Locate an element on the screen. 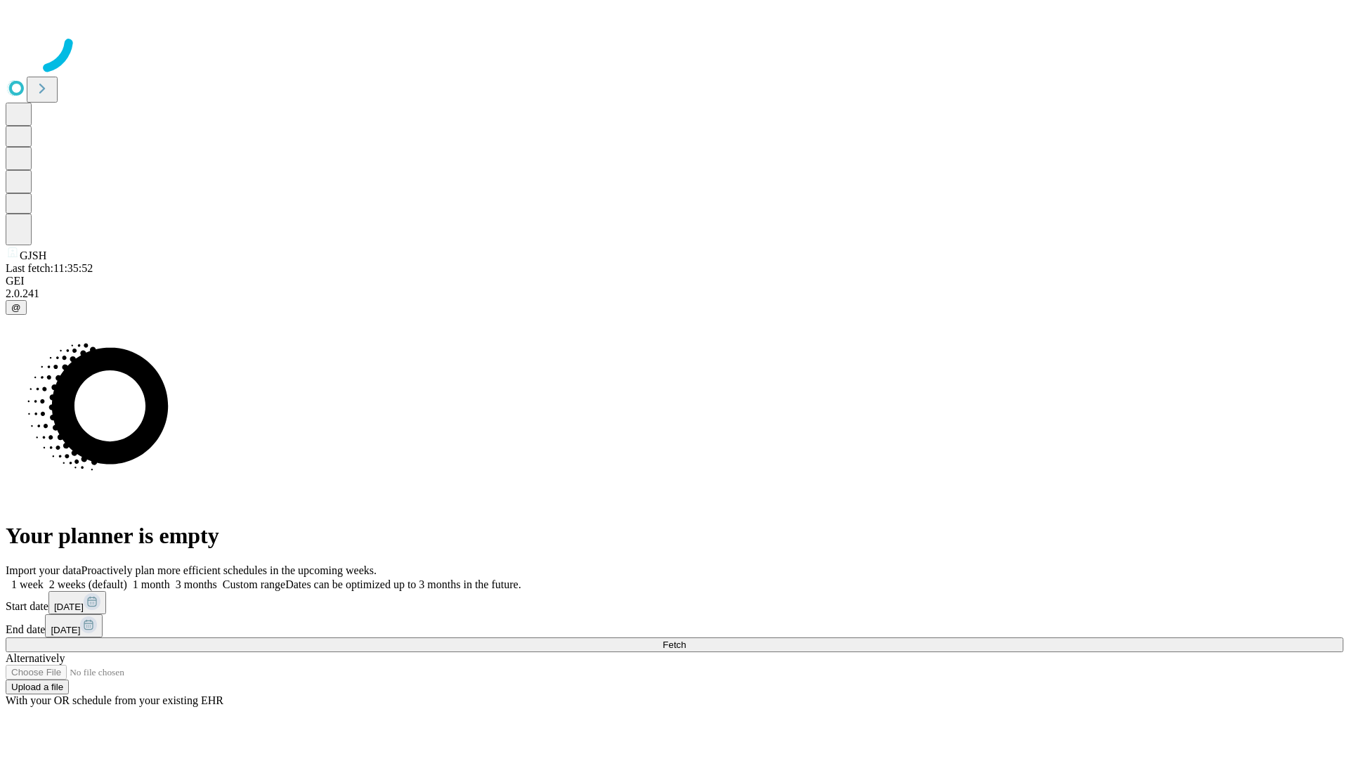  span: Alternatively is located at coordinates (35, 658).